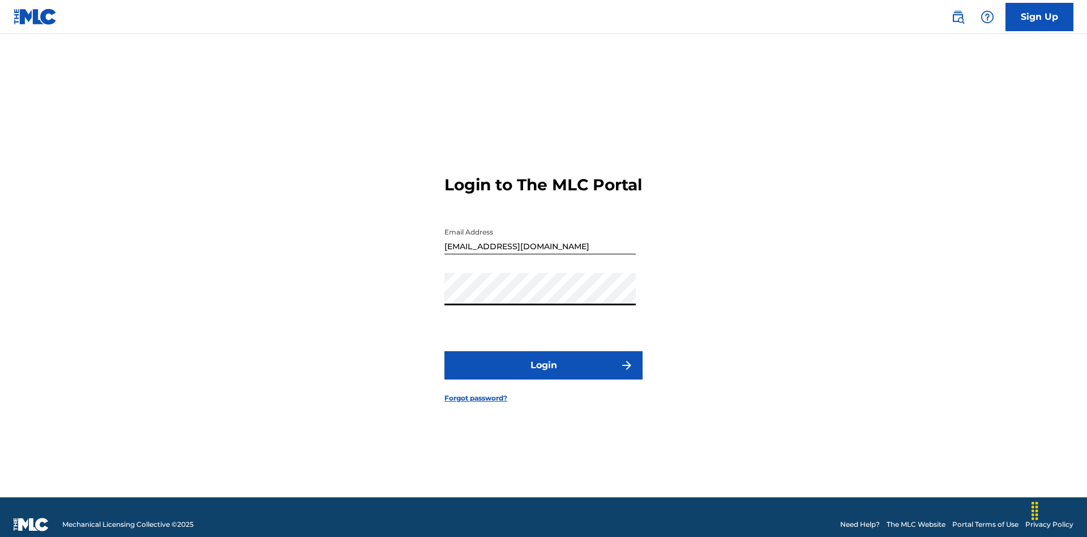 The image size is (1087, 537). I want to click on a: Need Help?, so click(860, 524).